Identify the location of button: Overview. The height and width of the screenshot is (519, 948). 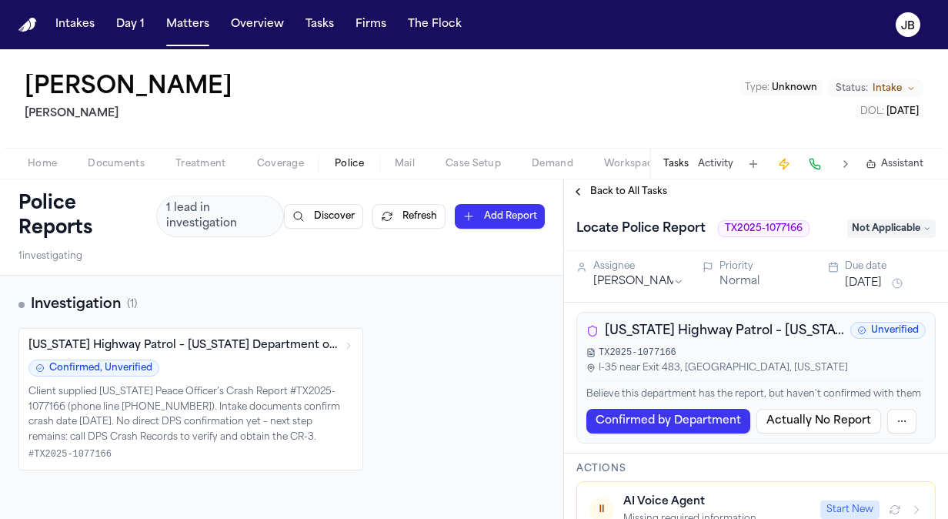
(257, 25).